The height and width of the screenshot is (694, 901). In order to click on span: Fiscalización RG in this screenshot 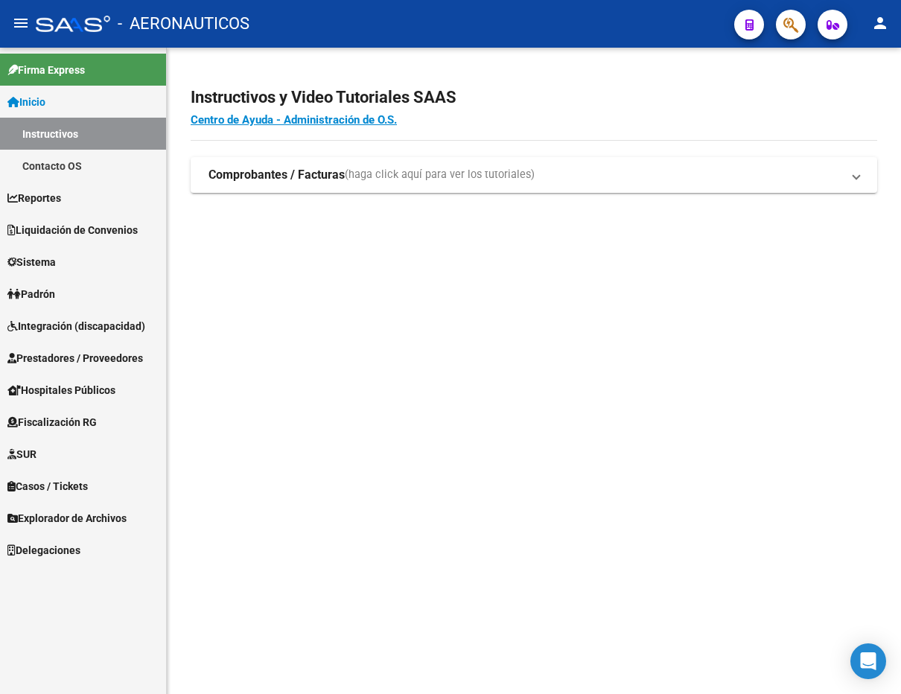, I will do `click(52, 422)`.